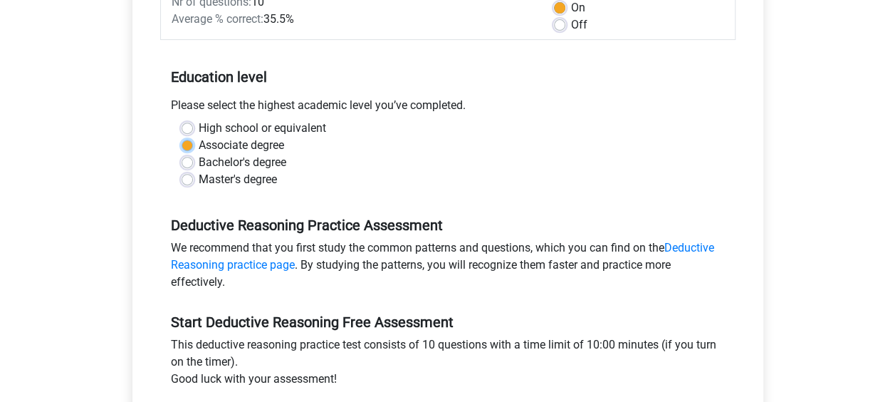 This screenshot has width=895, height=402. What do you see at coordinates (448, 77) in the screenshot?
I see `h5: Education level` at bounding box center [448, 77].